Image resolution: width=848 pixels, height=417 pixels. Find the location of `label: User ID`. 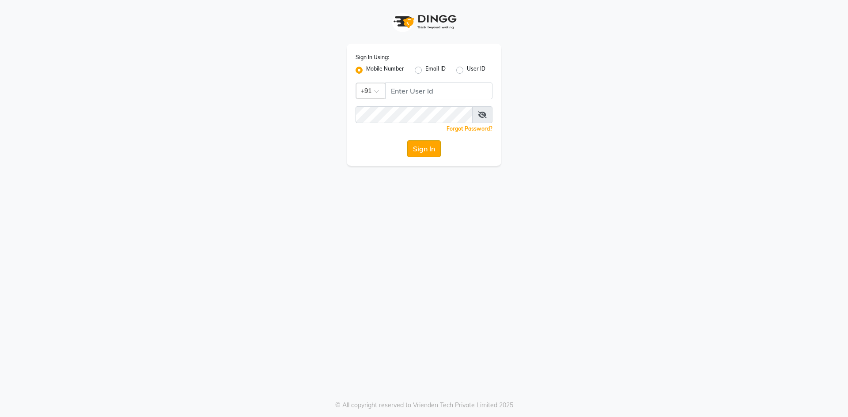

label: User ID is located at coordinates (476, 70).